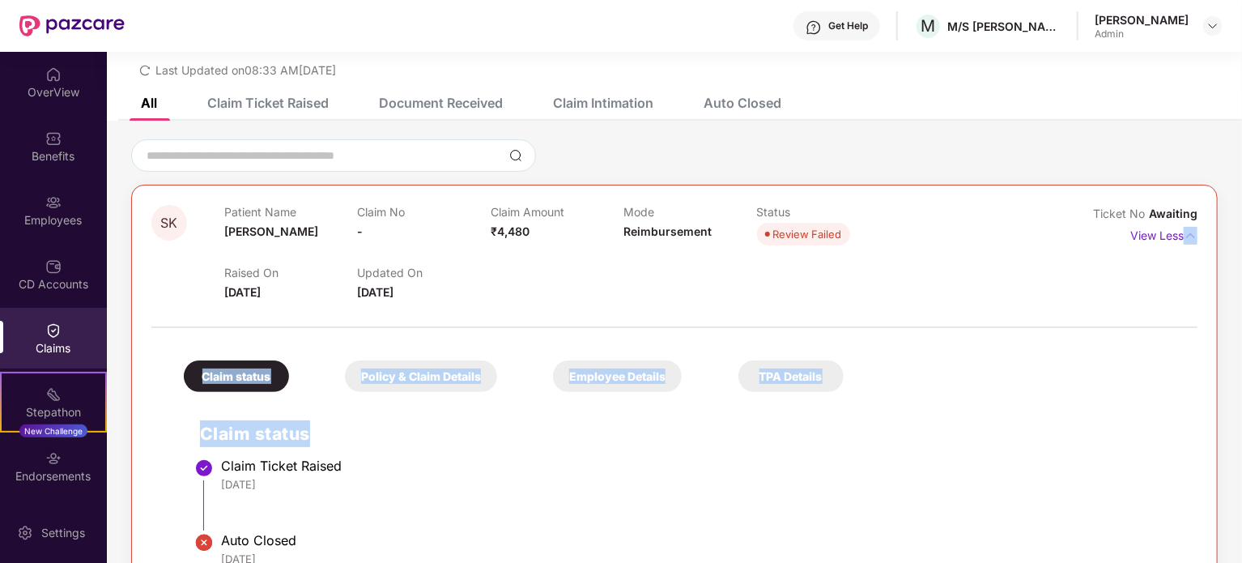 The width and height of the screenshot is (1242, 563). What do you see at coordinates (424, 272) in the screenshot?
I see `p: Updated On` at bounding box center [424, 272].